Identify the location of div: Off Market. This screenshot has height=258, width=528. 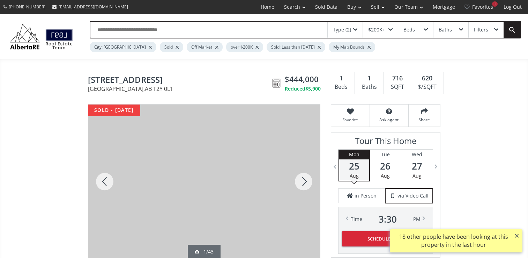
(204, 47).